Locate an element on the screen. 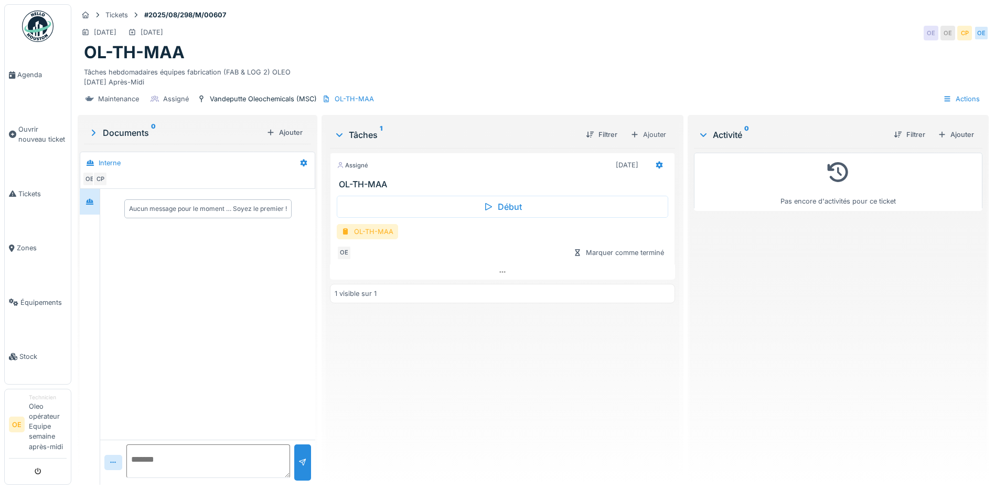 The height and width of the screenshot is (489, 995). div: Maintenance is located at coordinates (119, 99).